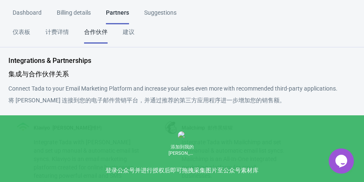 The width and height of the screenshot is (364, 182). Describe the element at coordinates (160, 16) in the screenshot. I see `div: Suggestions` at that location.